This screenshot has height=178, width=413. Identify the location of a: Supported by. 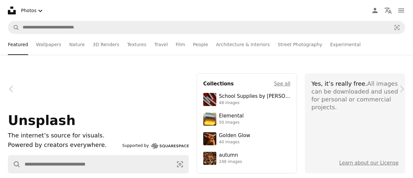
(155, 146).